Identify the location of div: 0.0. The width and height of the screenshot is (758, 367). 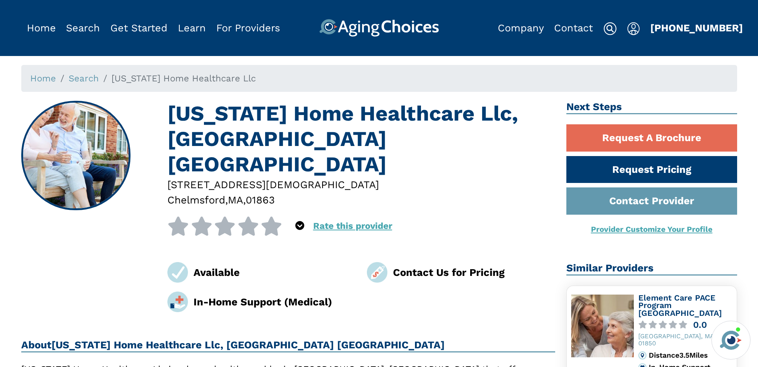
(700, 324).